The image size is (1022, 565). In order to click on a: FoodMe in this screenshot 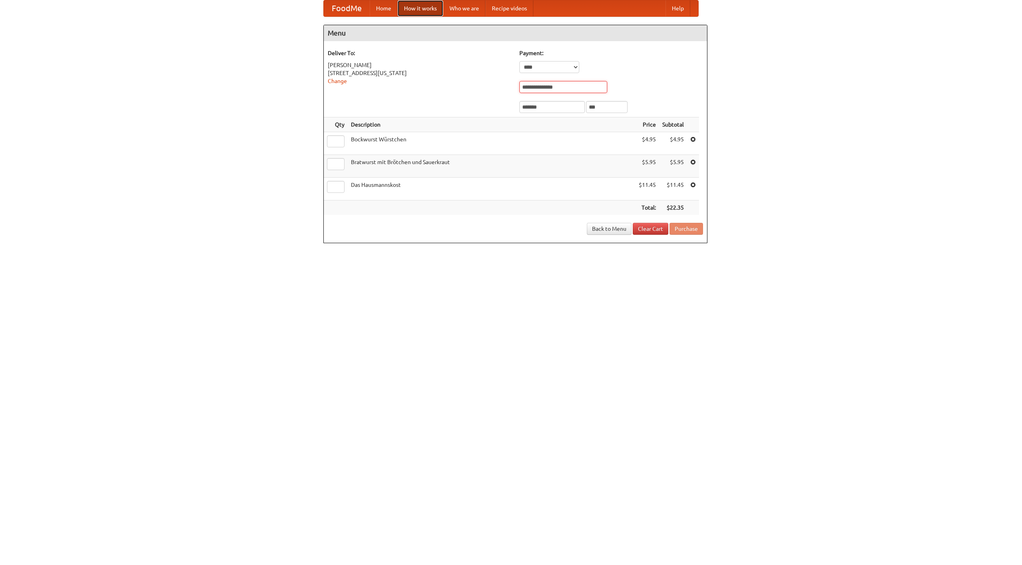, I will do `click(347, 8)`.